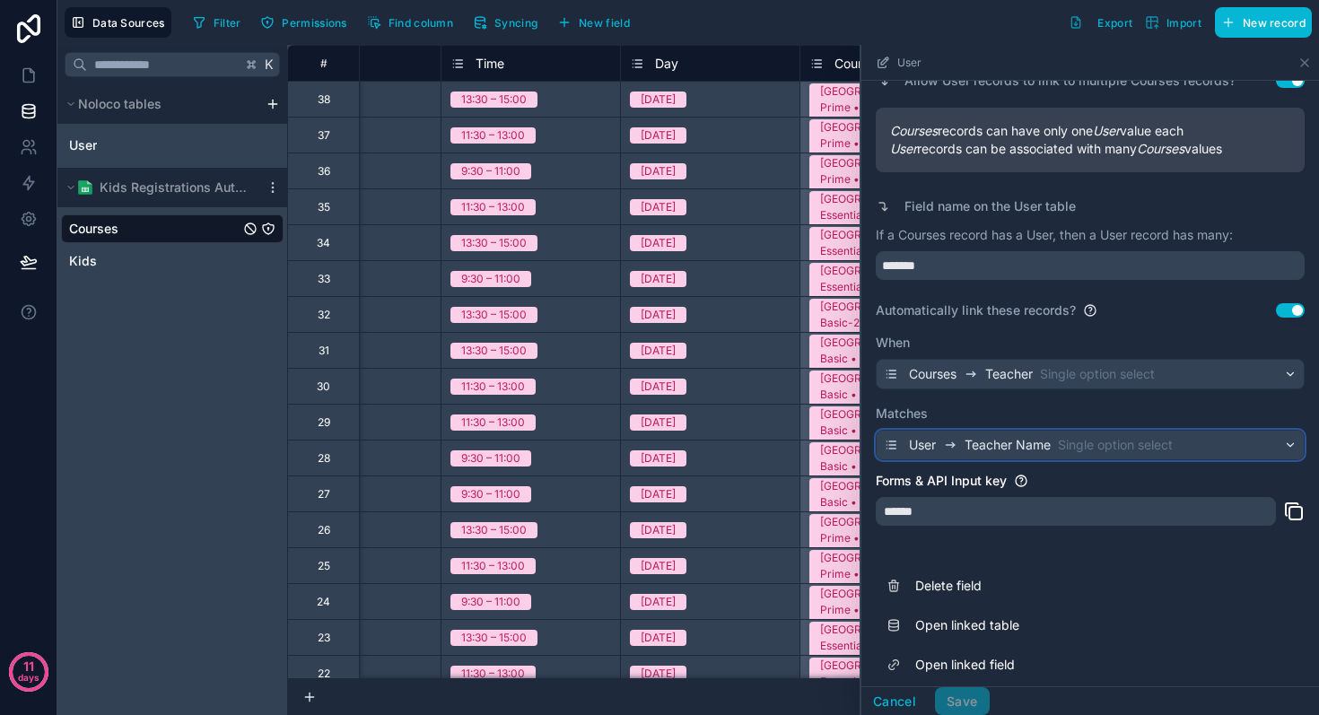 The height and width of the screenshot is (715, 1319). I want to click on button: Find column, so click(410, 22).